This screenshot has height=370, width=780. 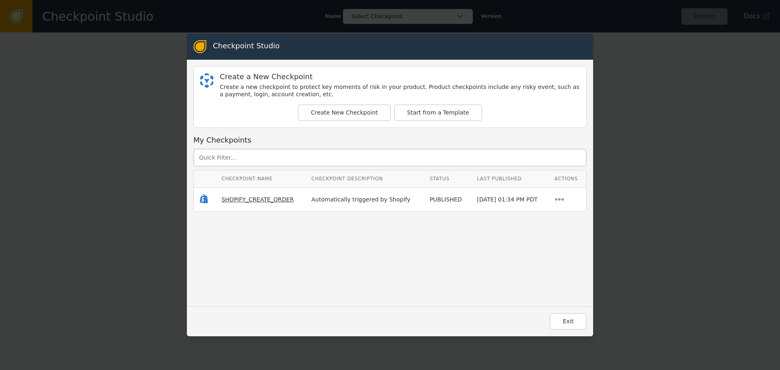 What do you see at coordinates (361, 199) in the screenshot?
I see `span: Automatically triggered by Shopify` at bounding box center [361, 199].